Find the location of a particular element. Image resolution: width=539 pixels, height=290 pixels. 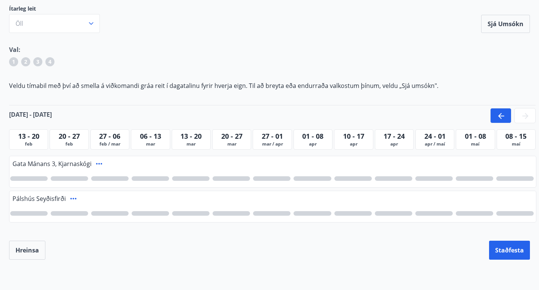

span: 10 - 17 is located at coordinates (354, 136).